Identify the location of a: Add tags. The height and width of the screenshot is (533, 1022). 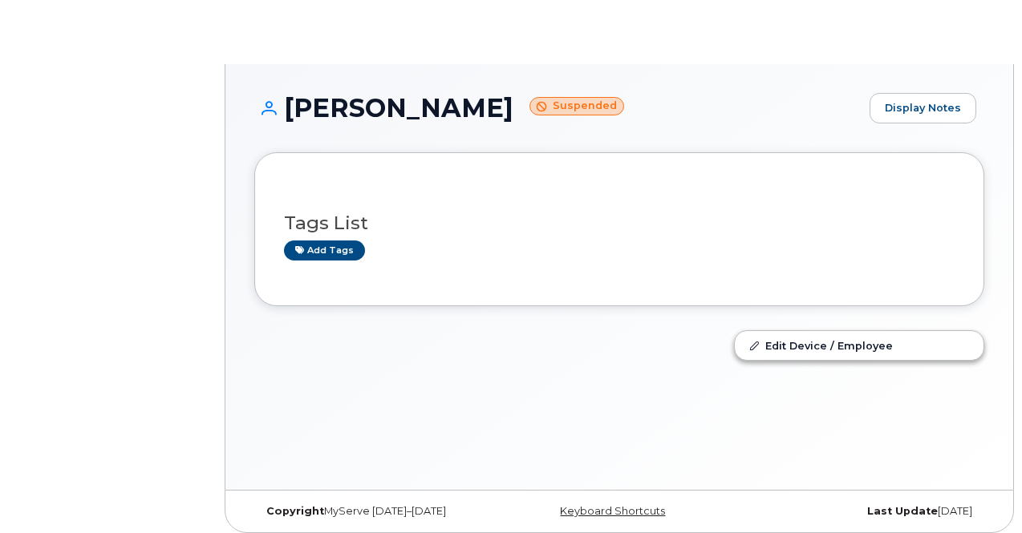
(324, 250).